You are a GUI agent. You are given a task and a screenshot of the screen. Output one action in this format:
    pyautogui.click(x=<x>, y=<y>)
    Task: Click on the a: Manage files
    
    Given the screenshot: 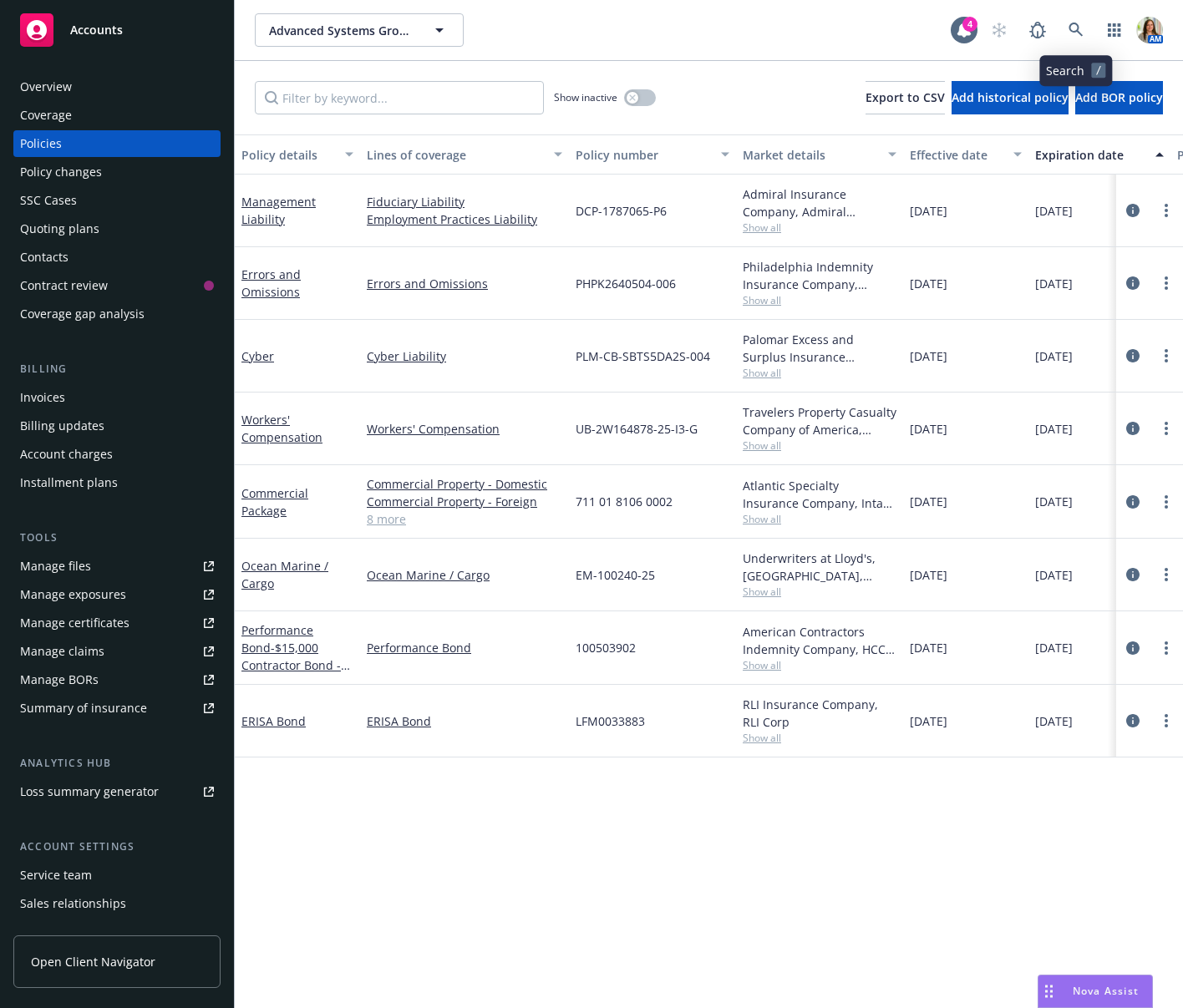 What is the action you would take?
    pyautogui.click(x=117, y=567)
    